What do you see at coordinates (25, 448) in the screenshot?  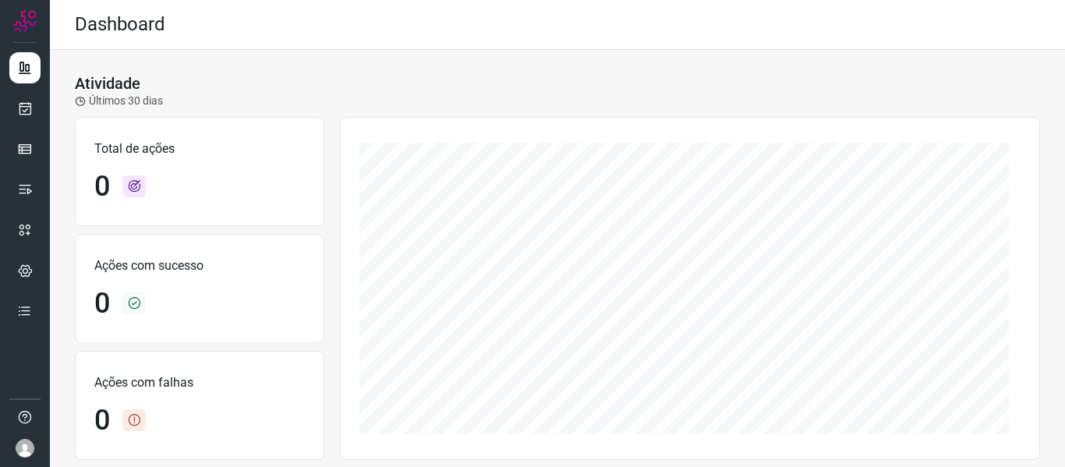 I see `img: avatar-user-boy.jpg` at bounding box center [25, 448].